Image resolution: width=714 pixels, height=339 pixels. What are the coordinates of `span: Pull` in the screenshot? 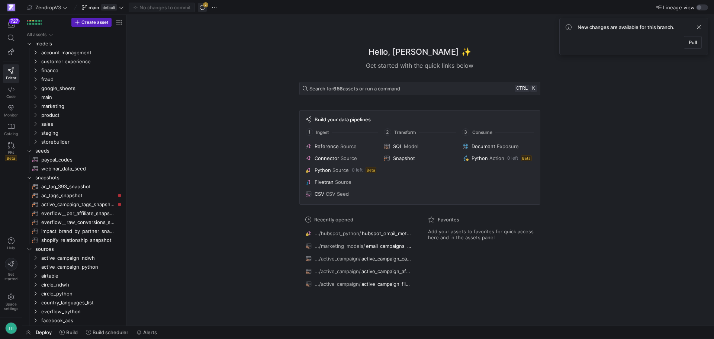 It's located at (693, 42).